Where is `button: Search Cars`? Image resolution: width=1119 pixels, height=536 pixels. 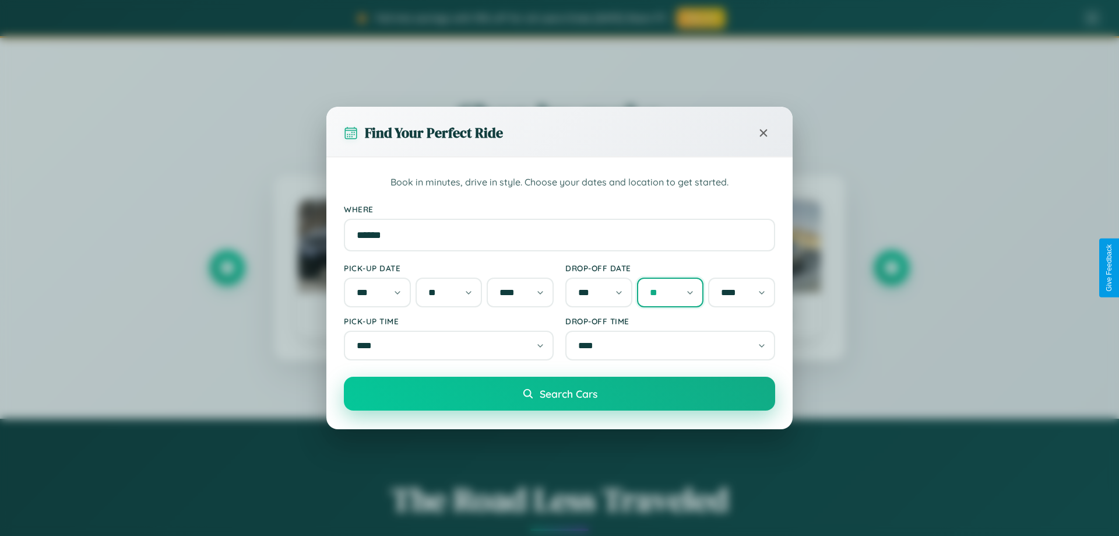
button: Search Cars is located at coordinates (559, 393).